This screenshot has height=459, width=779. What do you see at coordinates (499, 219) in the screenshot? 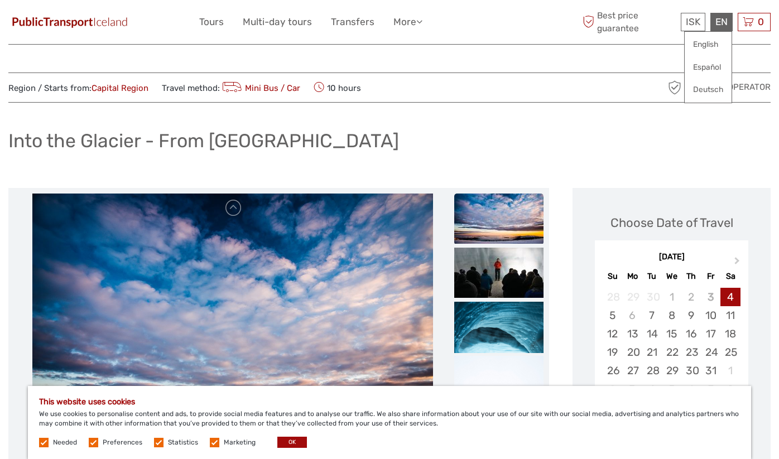
I see `img: 7a9e2ded185e41cb8d6f72ee6785073f_slider_thumbnail.jpeg` at bounding box center [499, 219].